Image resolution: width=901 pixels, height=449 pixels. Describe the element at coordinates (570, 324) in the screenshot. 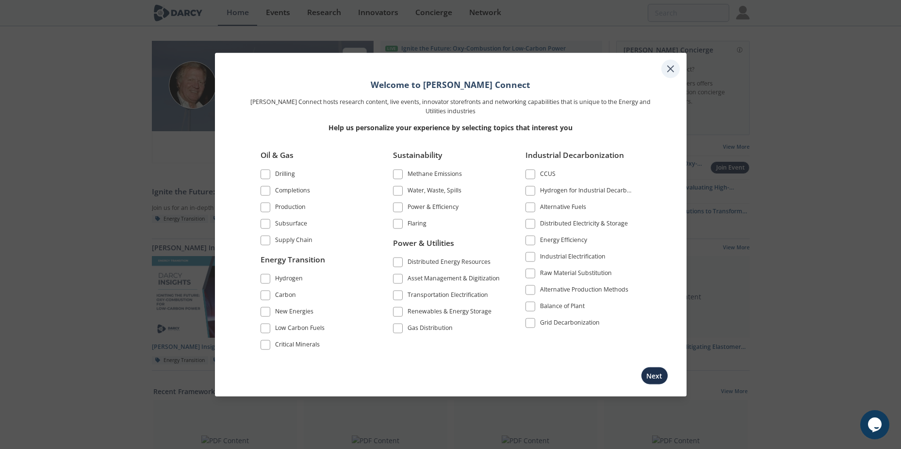

I see `div: Grid Decarbonization` at that location.